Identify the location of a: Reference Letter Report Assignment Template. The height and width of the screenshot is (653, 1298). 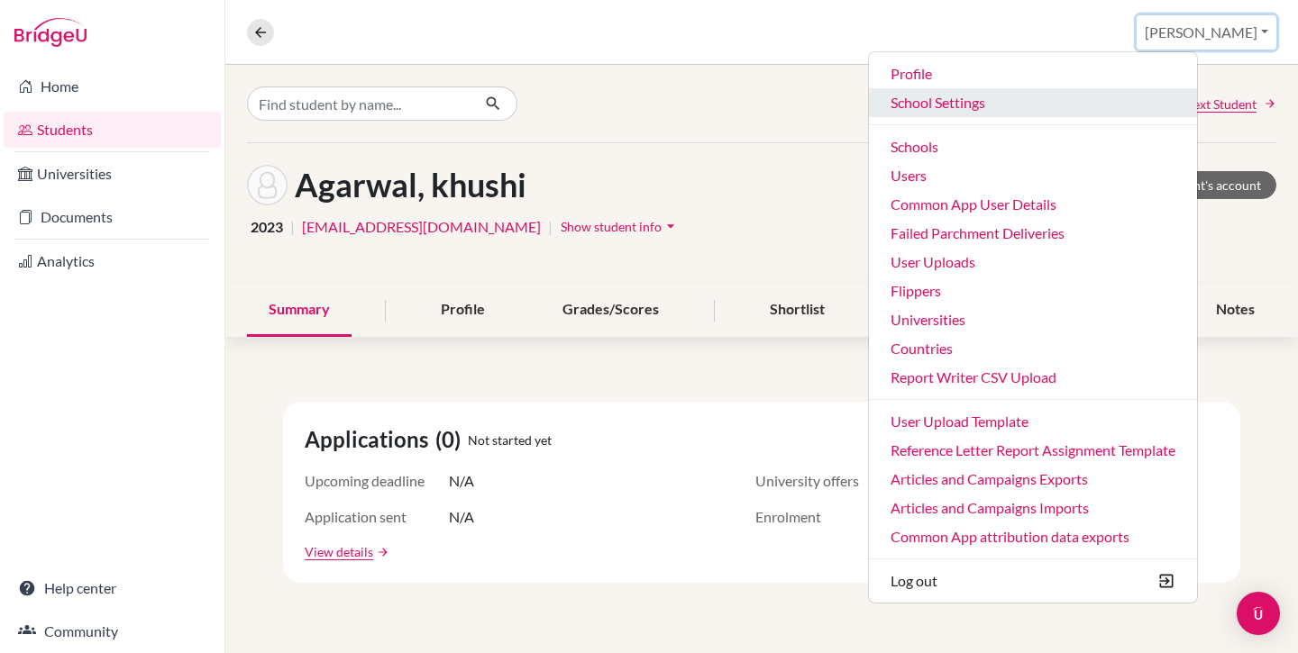
(1033, 451).